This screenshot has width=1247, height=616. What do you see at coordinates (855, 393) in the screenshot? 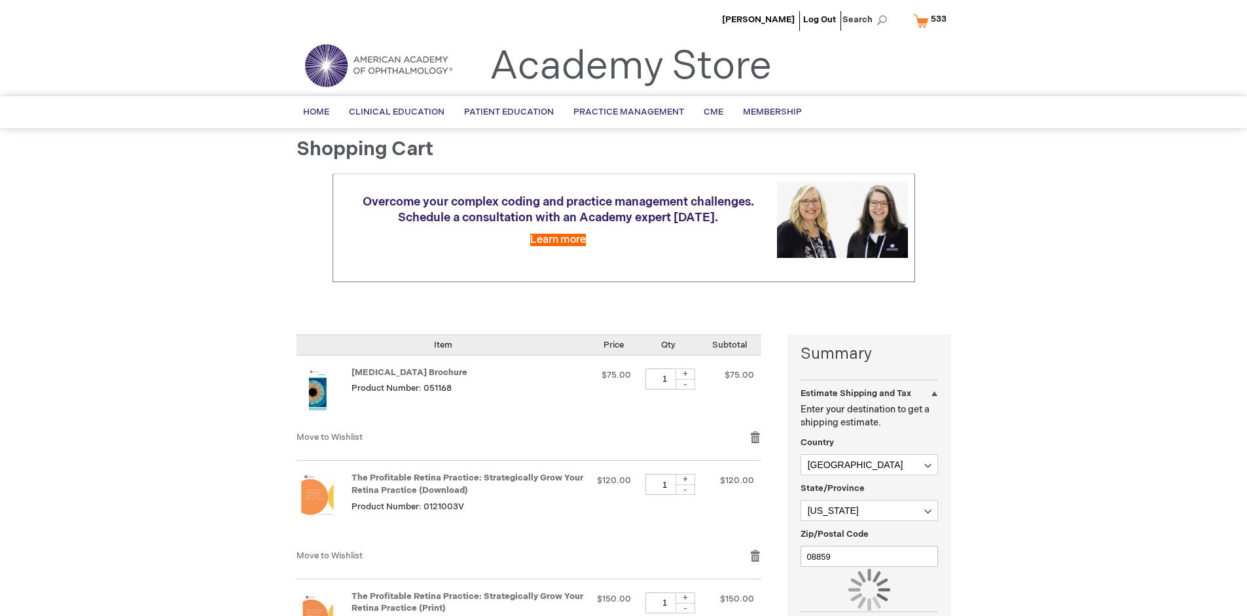
I see `strong: Estimate Shipping and Tax` at bounding box center [855, 393].